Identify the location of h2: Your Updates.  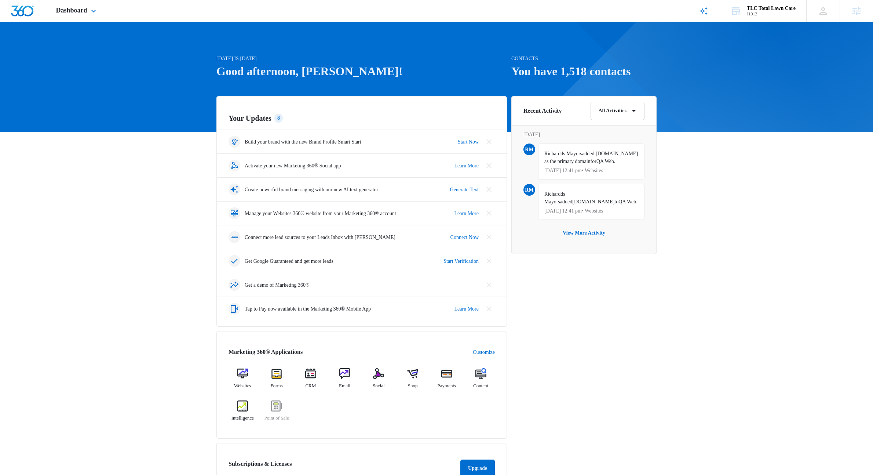
(362, 118).